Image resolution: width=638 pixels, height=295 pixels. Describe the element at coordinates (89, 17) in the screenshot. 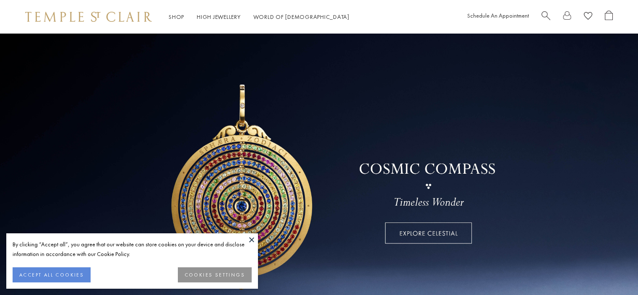

I see `img: Temple St. Clair` at that location.